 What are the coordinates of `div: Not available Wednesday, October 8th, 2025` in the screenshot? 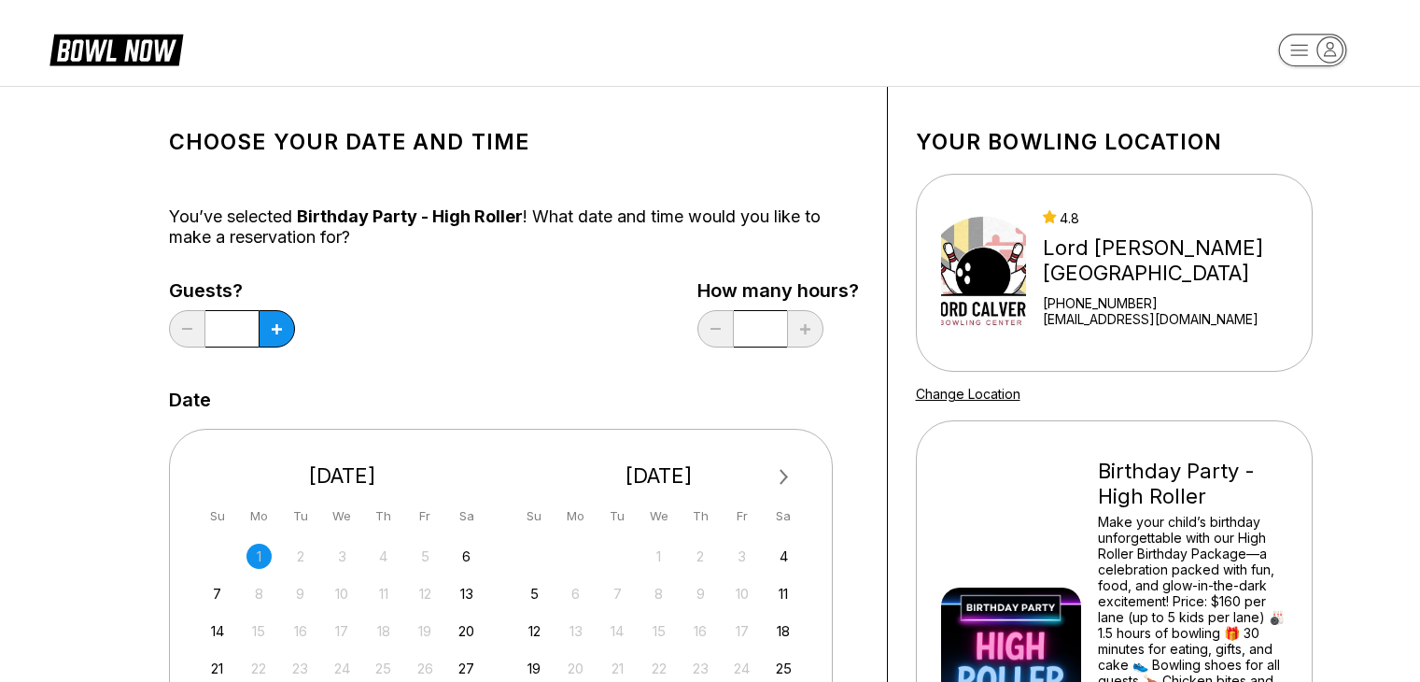 It's located at (658, 593).